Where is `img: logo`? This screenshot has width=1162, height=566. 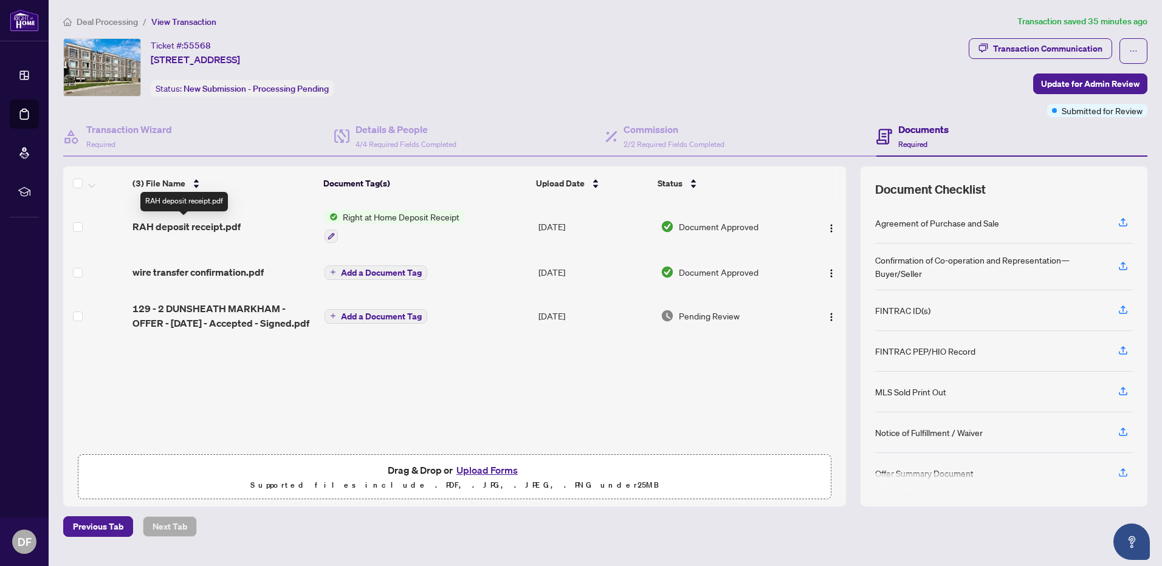
img: logo is located at coordinates (24, 20).